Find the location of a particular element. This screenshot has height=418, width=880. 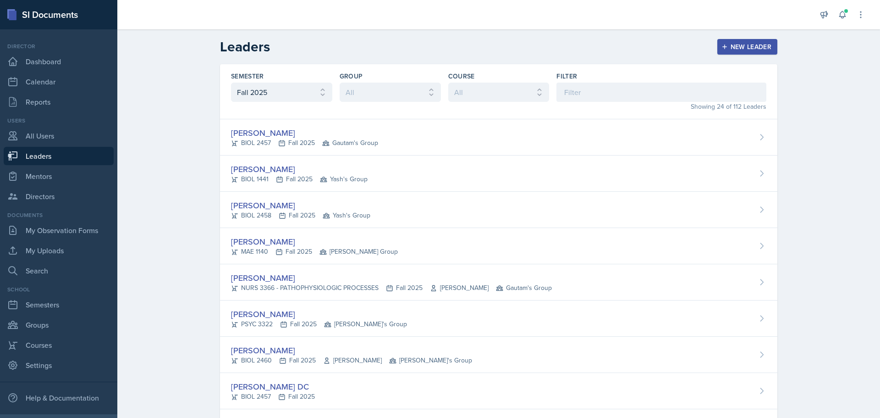

div: Documents is located at coordinates (59, 215).